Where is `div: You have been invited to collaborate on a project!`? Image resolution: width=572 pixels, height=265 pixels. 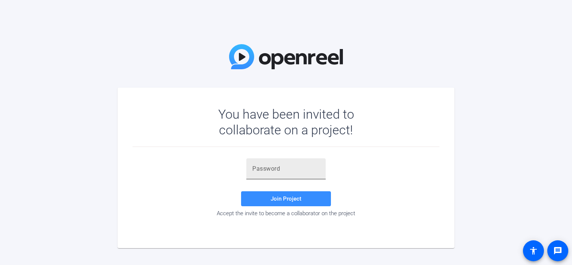 div: You have been invited to collaborate on a project! is located at coordinates (286, 122).